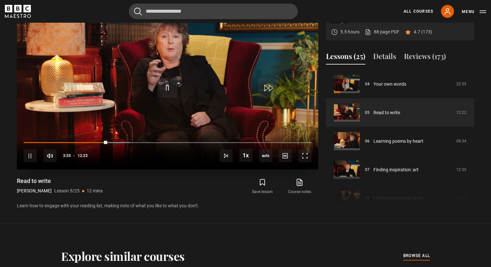 The height and width of the screenshot is (267, 491). What do you see at coordinates (123, 256) in the screenshot?
I see `h2: Explore similar courses` at bounding box center [123, 256].